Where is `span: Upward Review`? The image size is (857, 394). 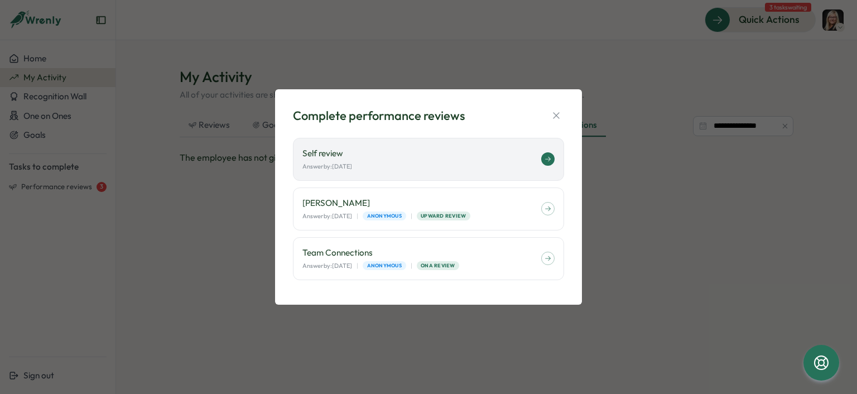
span: Upward Review is located at coordinates (443, 216).